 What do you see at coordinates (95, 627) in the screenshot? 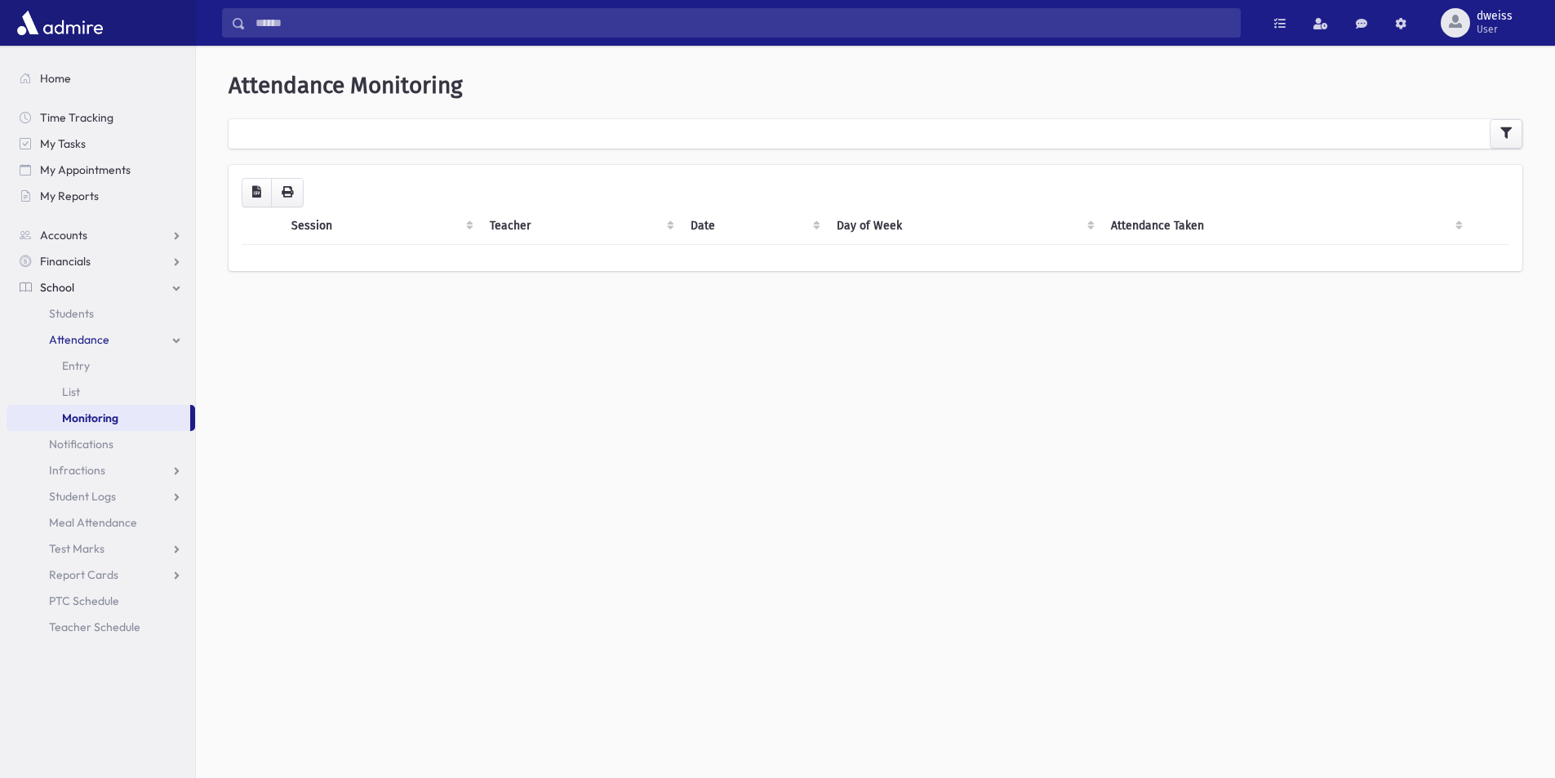
I see `span: Teacher Schedule` at bounding box center [95, 627].